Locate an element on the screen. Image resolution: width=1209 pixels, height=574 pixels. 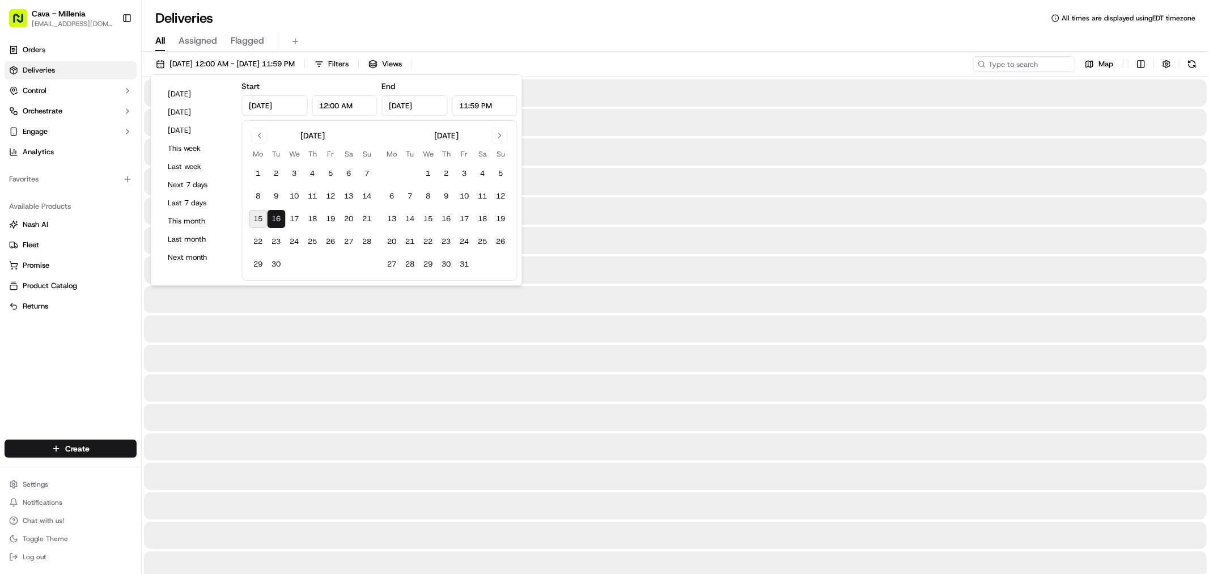
span: Settings is located at coordinates (35, 484).